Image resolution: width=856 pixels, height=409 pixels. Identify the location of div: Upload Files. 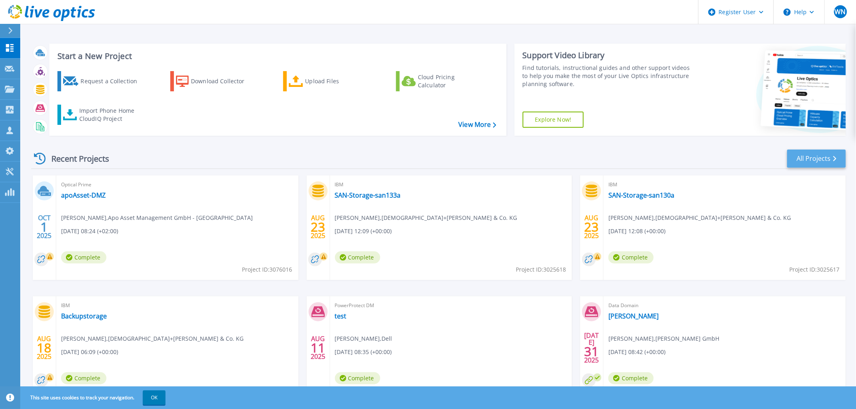
(338, 81).